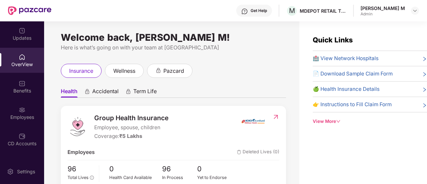 The height and width of the screenshot is (184, 427). What do you see at coordinates (69, 93) in the screenshot?
I see `span: Health` at bounding box center [69, 93].